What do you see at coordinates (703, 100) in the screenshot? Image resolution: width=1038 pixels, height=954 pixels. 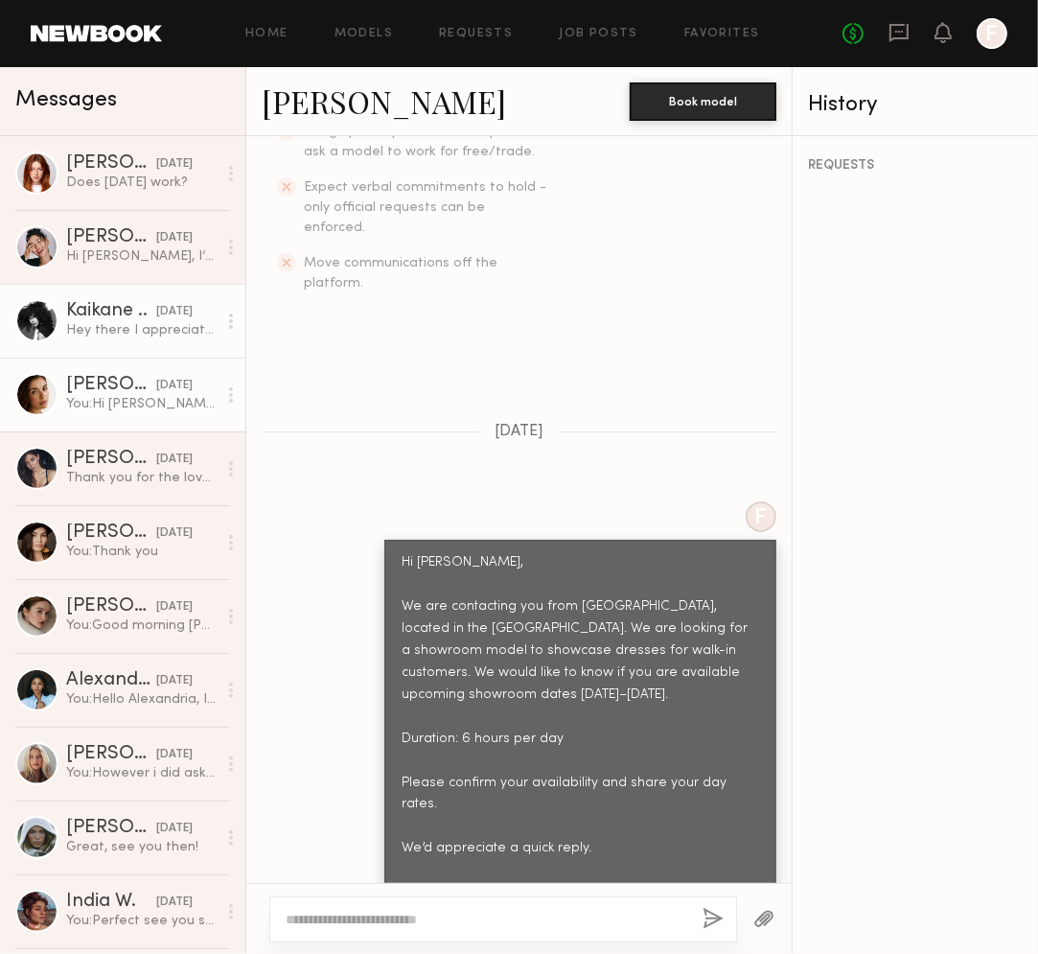 I see `a: Book model` at bounding box center [703, 100].